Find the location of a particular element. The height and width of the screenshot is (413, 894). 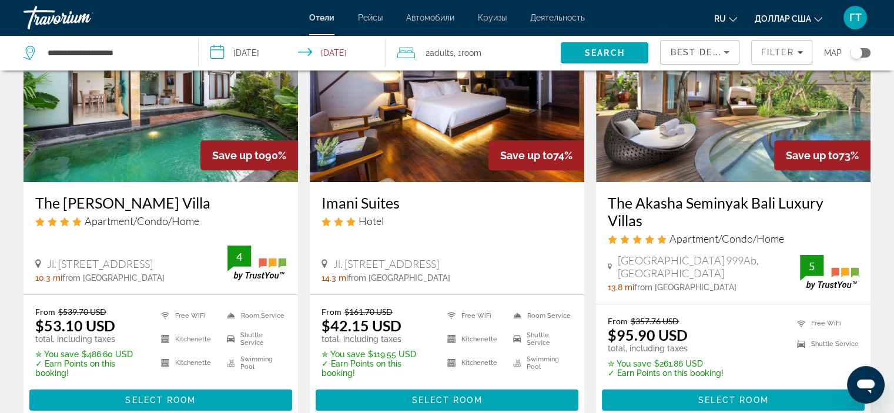

span: Room is located at coordinates (472, 53).